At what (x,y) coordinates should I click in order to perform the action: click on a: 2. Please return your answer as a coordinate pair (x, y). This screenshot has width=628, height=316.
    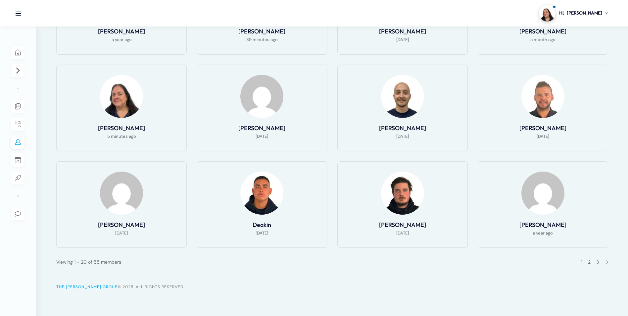
    Looking at the image, I should click on (589, 262).